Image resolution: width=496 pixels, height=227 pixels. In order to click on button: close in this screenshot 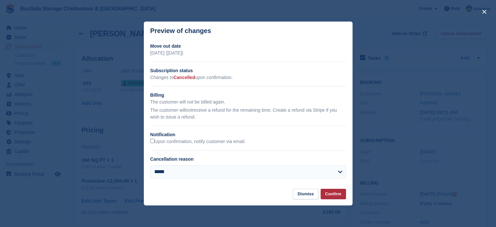, I will do `click(484, 12)`.